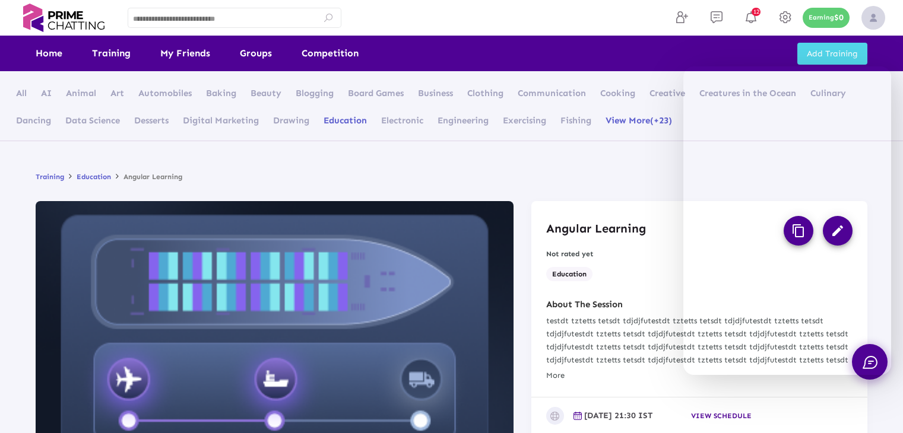 The image size is (903, 433). I want to click on a: Education, so click(94, 177).